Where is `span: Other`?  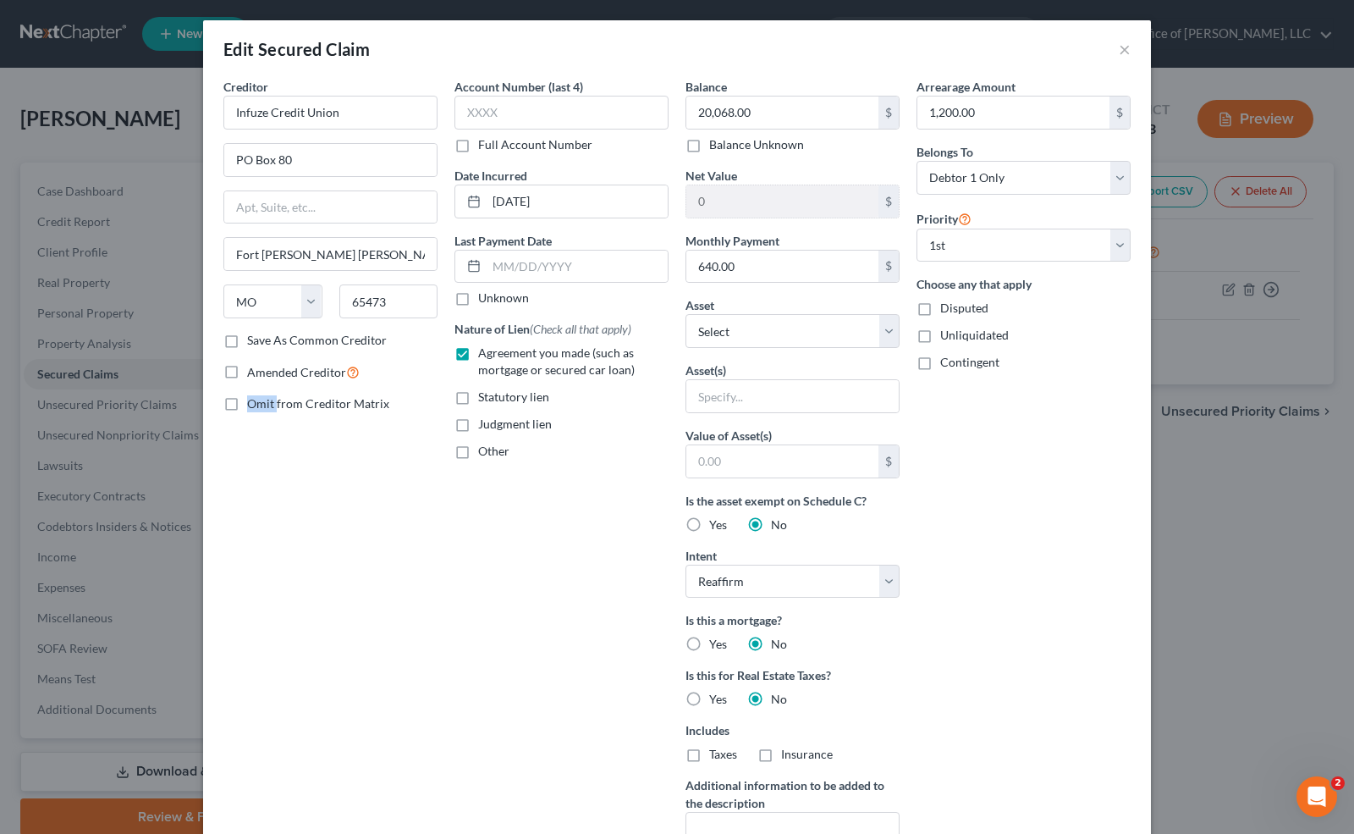 span: Other is located at coordinates (493, 450).